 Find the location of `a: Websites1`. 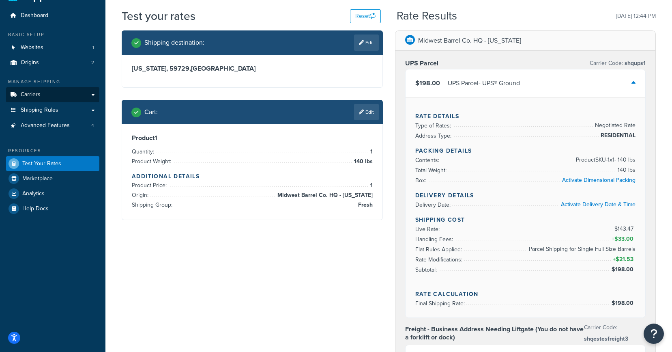

a: Websites1 is located at coordinates (53, 47).